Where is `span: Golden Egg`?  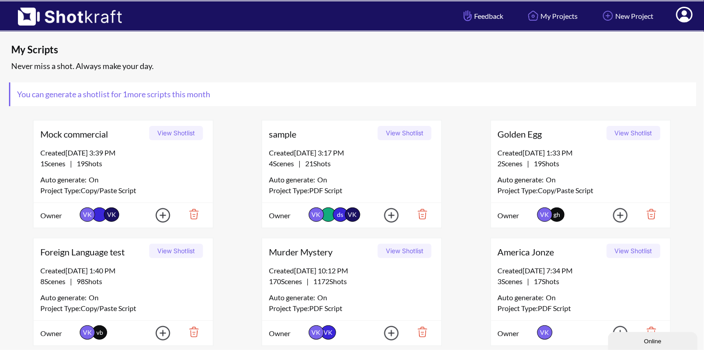
span: Golden Egg is located at coordinates (551, 134).